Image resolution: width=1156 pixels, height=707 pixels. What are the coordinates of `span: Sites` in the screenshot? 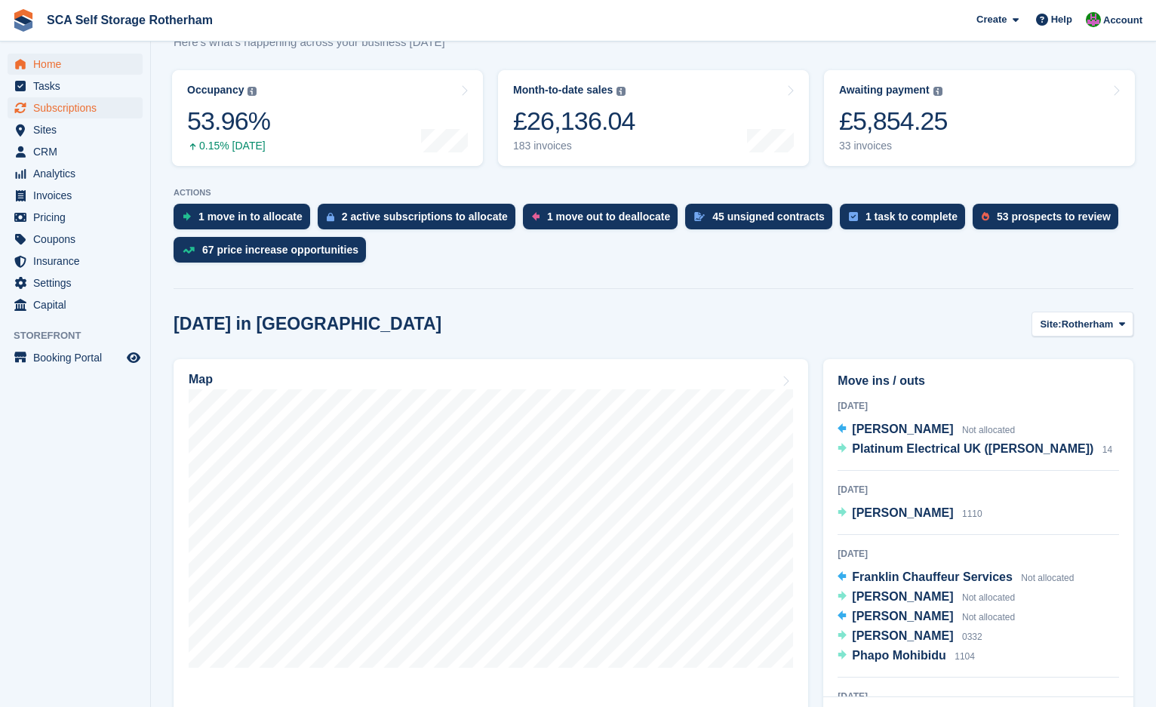 It's located at (78, 130).